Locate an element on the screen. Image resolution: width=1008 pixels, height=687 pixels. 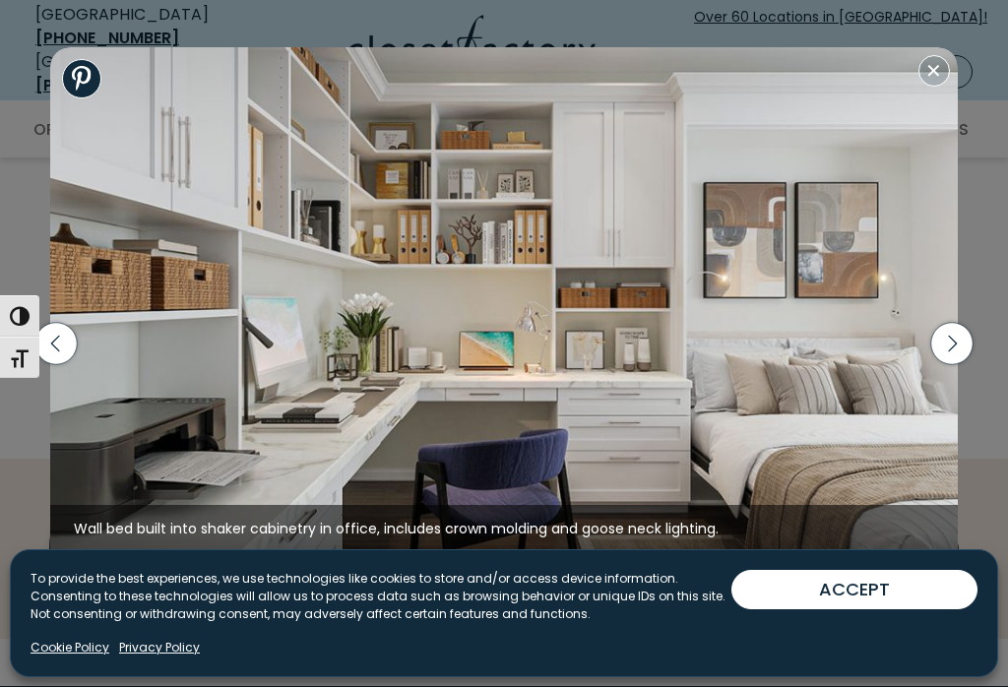
a: Share to Pinterest is located at coordinates (82, 79).